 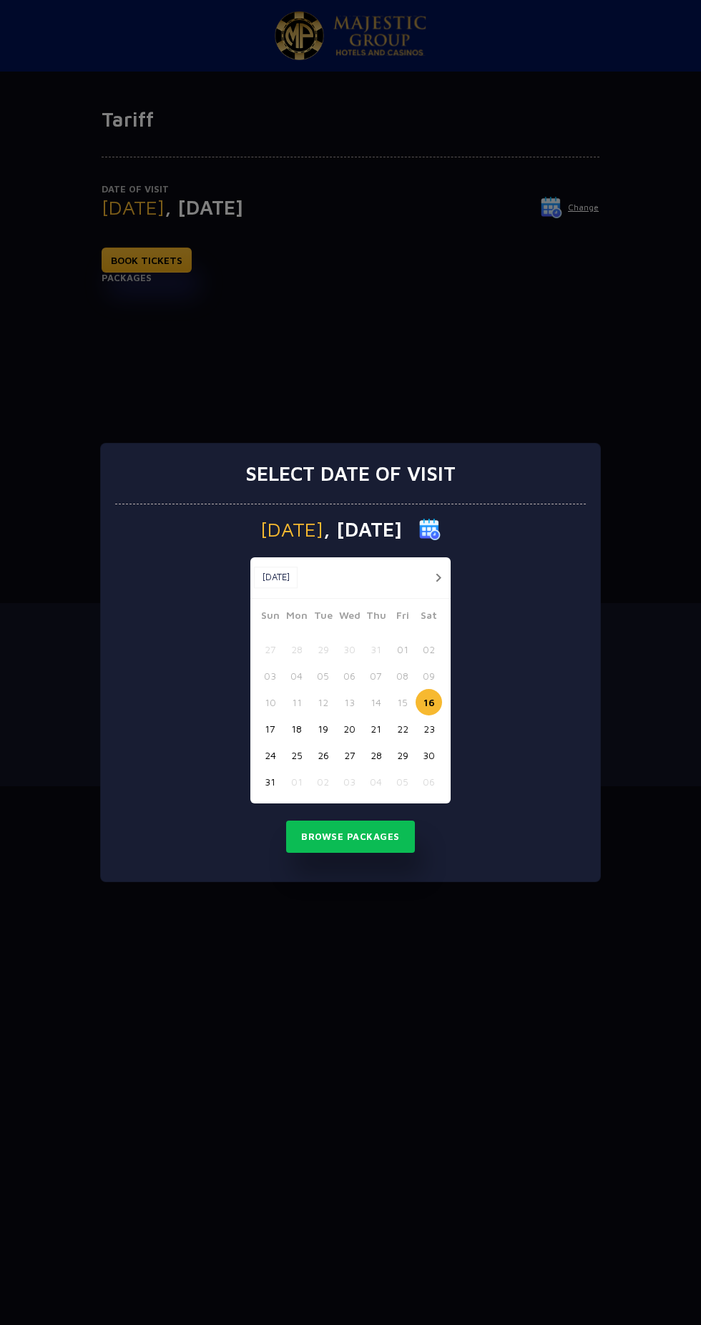 I want to click on span: Thu, so click(x=376, y=617).